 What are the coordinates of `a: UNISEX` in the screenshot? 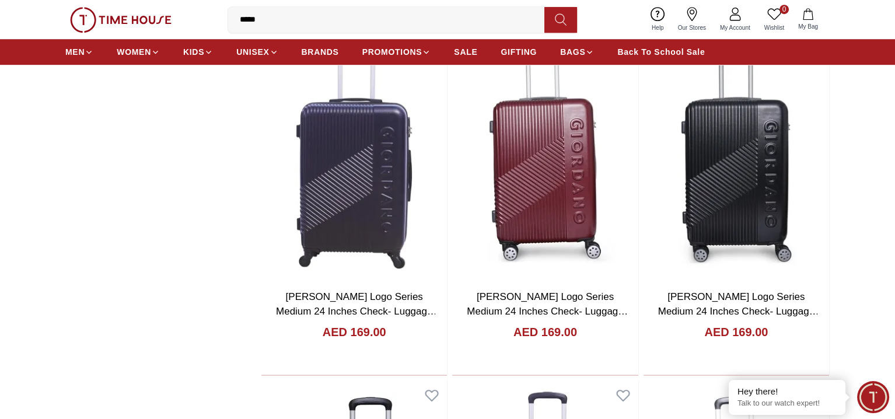 It's located at (257, 52).